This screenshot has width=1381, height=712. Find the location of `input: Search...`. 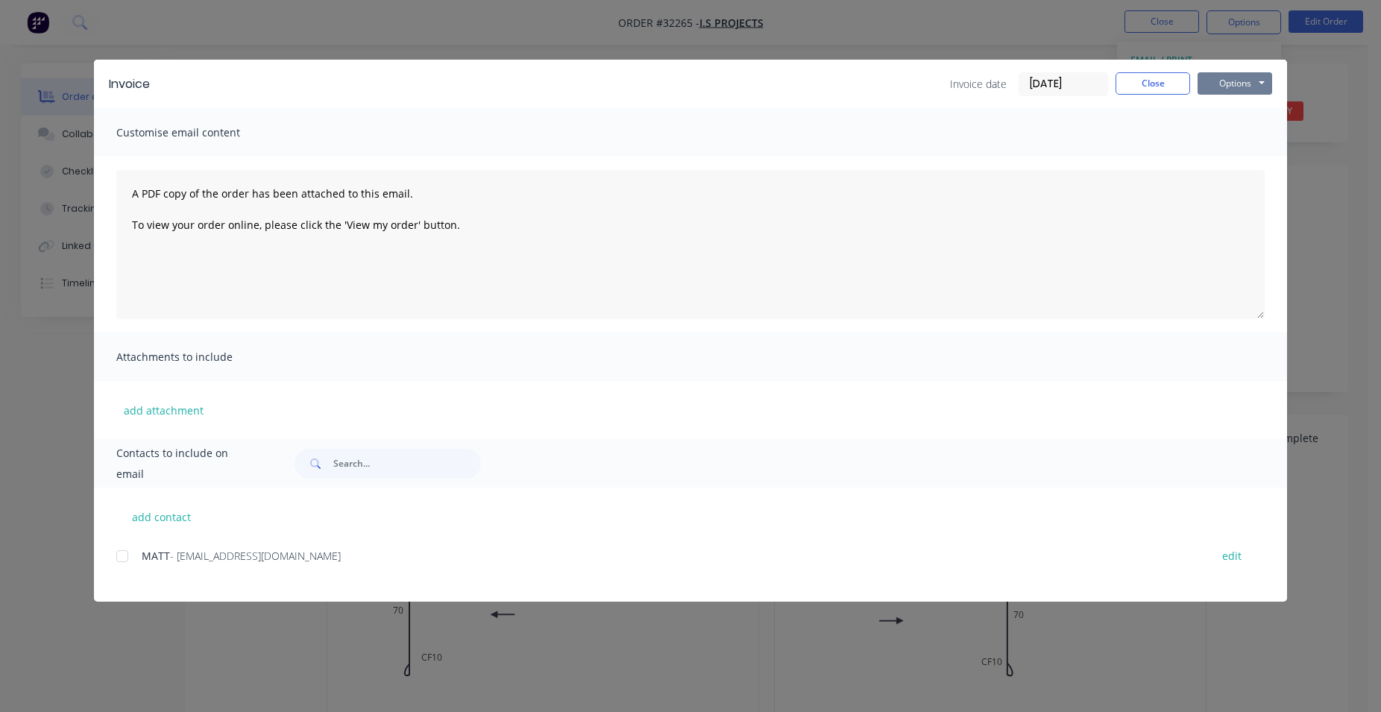

input: Search... is located at coordinates (407, 464).